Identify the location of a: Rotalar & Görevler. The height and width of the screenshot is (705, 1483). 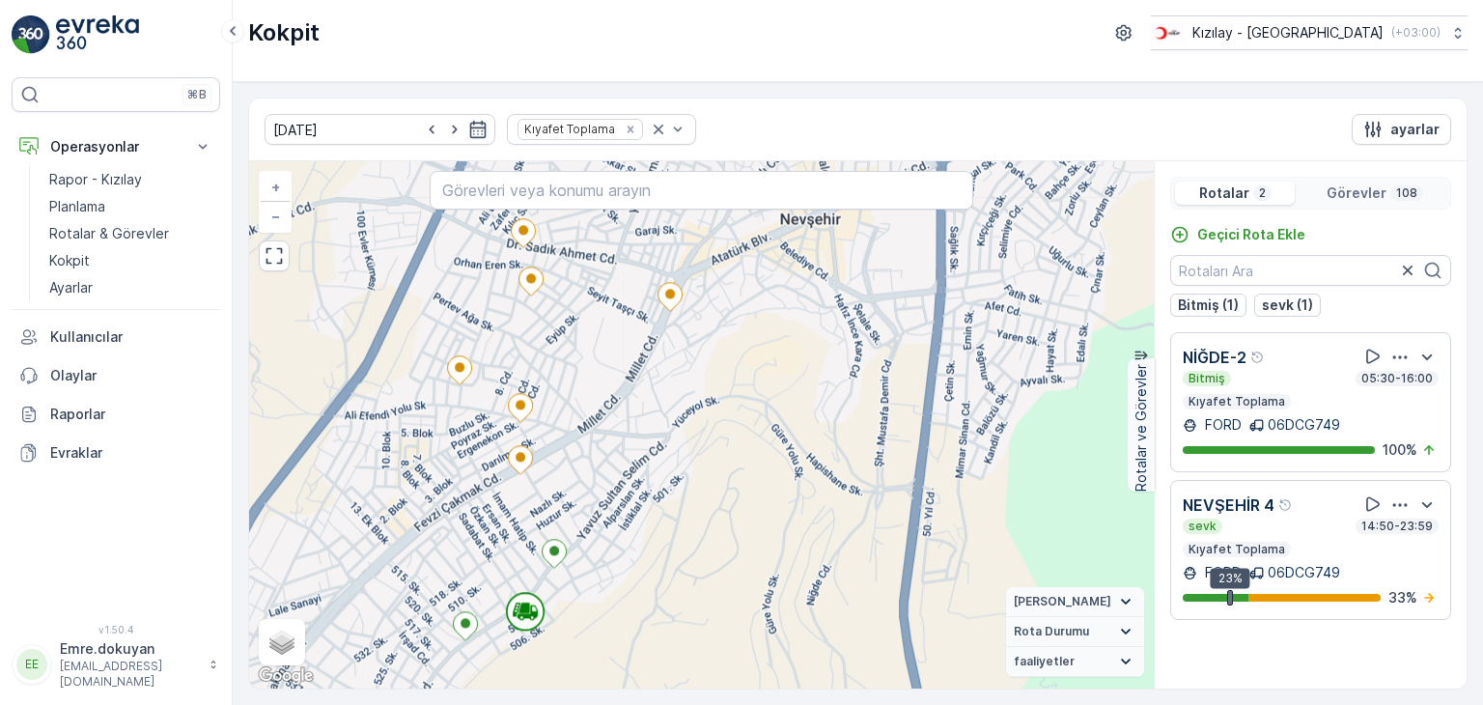
(130, 234).